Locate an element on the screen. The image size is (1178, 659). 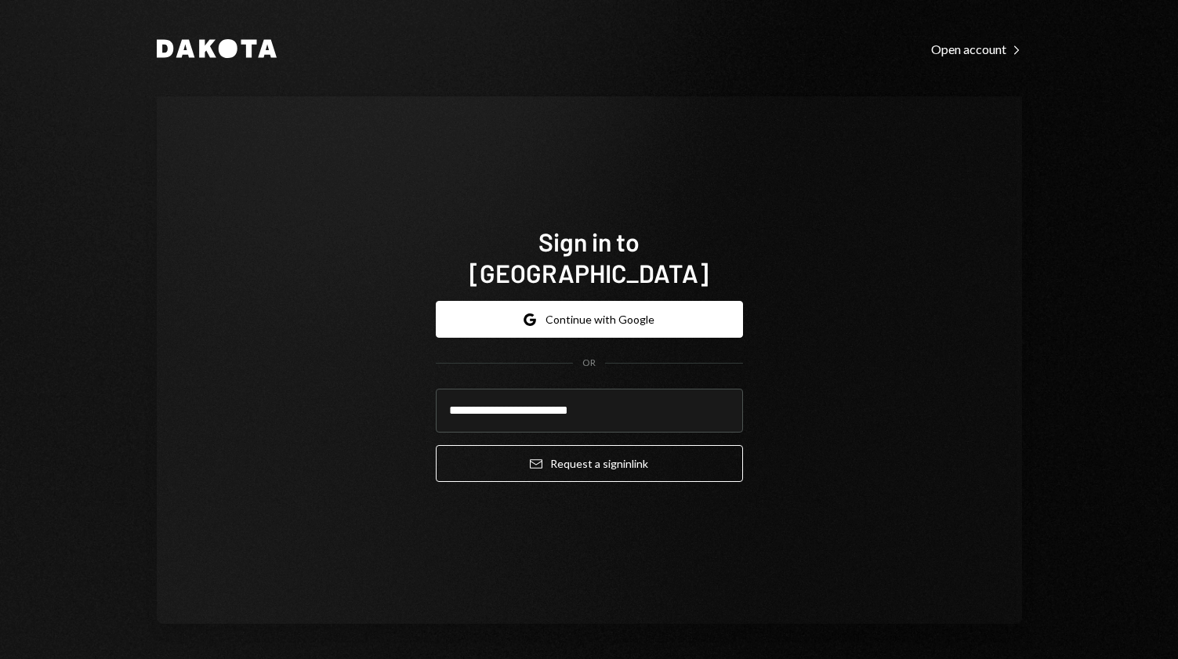
button: Request a signinlink is located at coordinates (589, 463).